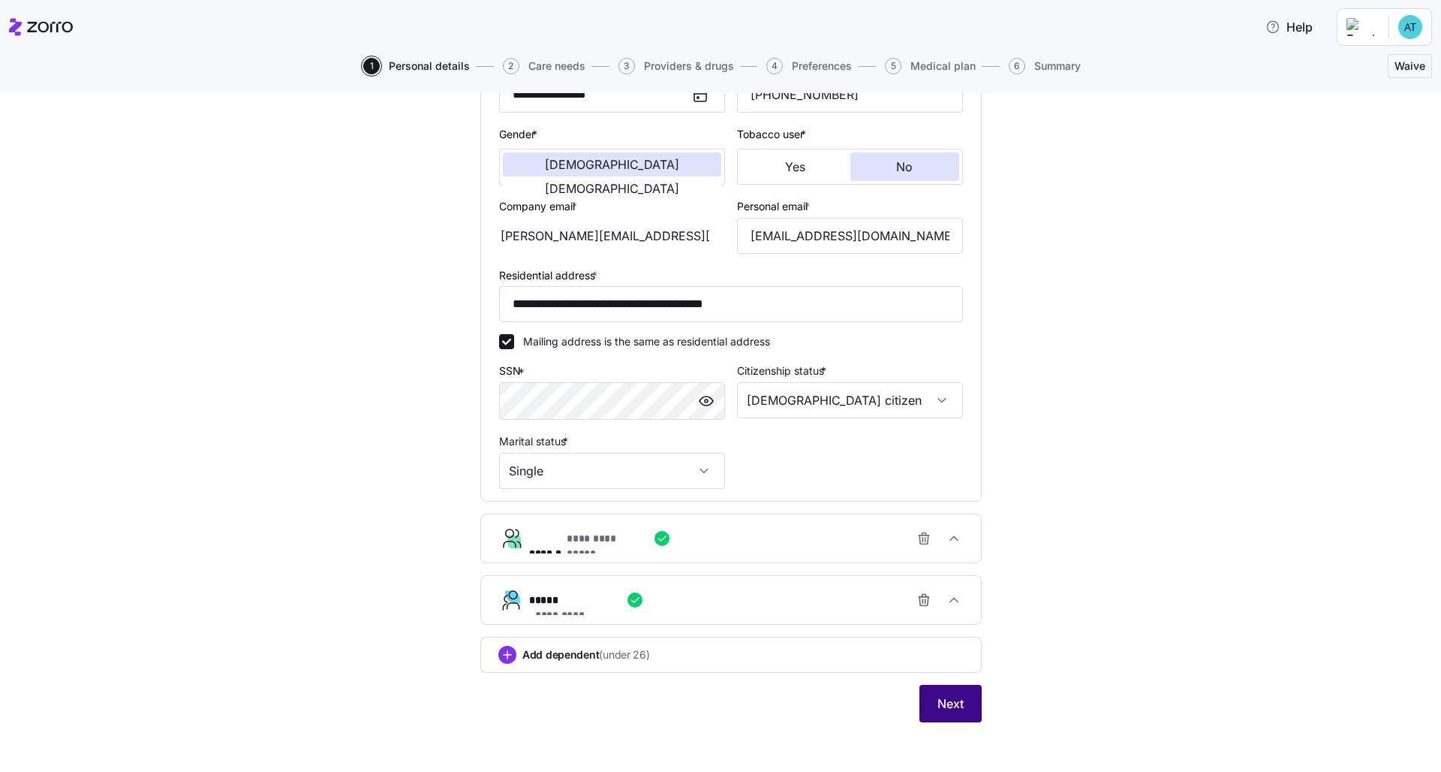  I want to click on span: Help, so click(1289, 27).